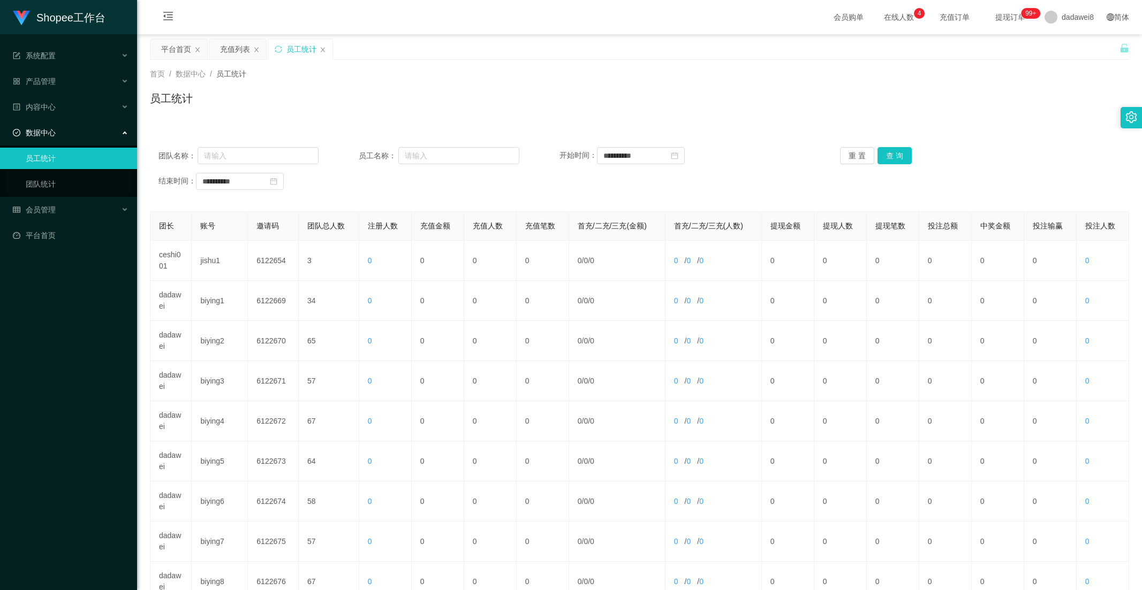  I want to click on td: jishu1, so click(219, 261).